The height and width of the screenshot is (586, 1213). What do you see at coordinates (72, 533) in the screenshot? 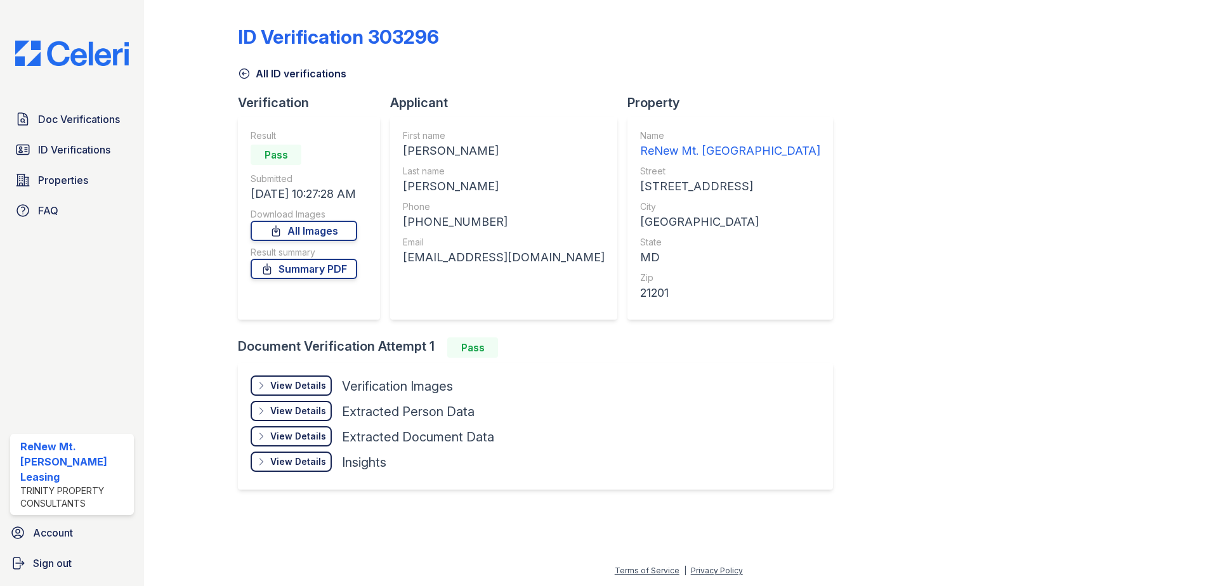
I see `a: Account` at bounding box center [72, 533].